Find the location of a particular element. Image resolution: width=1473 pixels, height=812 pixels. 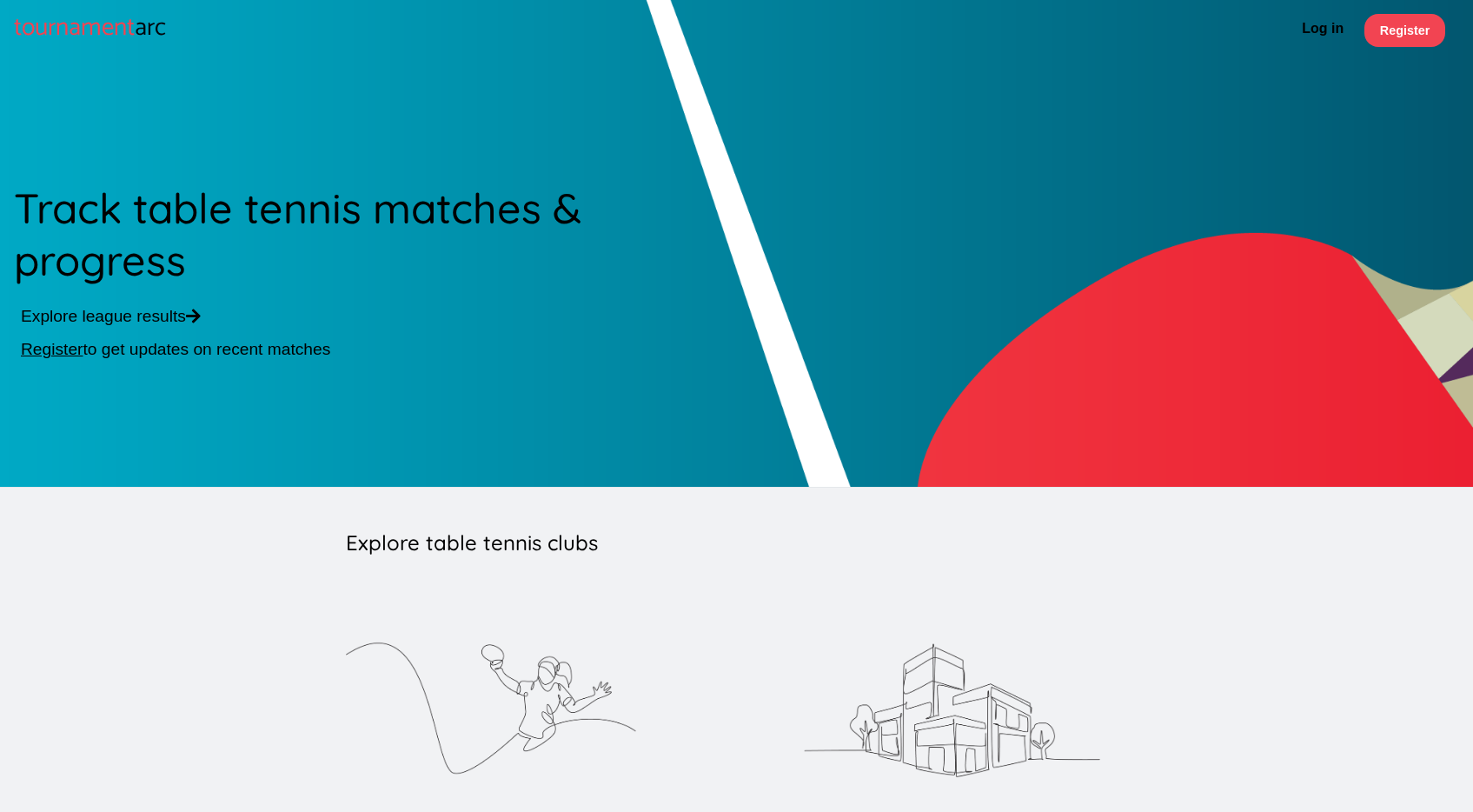

h2: Track table tennis matches & progress is located at coordinates (382, 233).